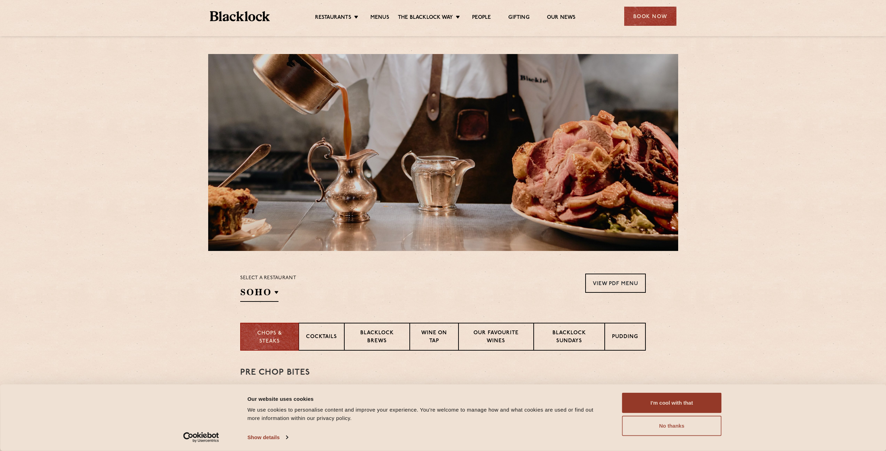 The height and width of the screenshot is (451, 886). Describe the element at coordinates (427, 398) in the screenshot. I see `div: Our website uses cookies` at that location.